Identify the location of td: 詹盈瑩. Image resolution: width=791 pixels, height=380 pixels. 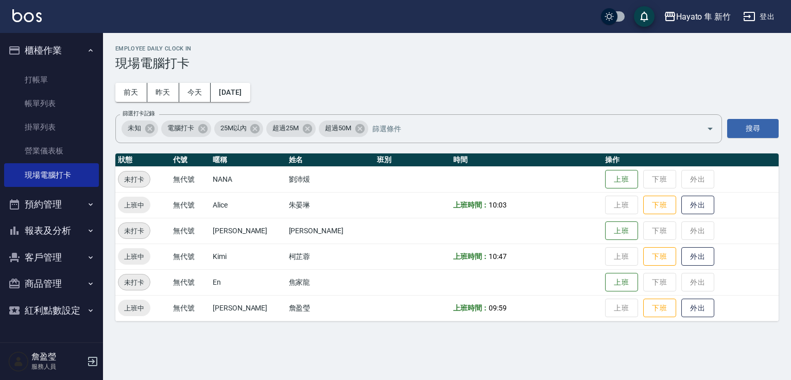
(331, 308).